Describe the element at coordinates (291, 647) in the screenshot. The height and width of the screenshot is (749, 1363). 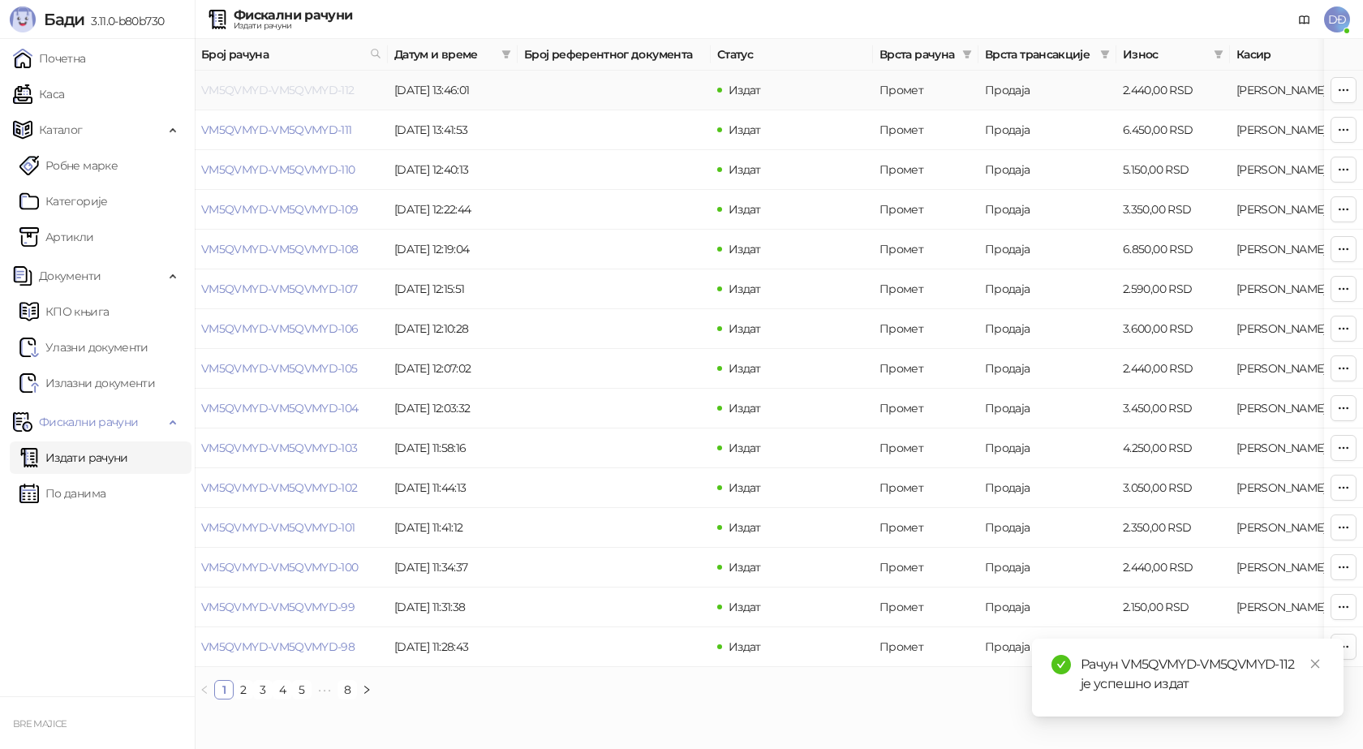
I see `td: VM5QVMYD-VM5QVMYD-98` at that location.